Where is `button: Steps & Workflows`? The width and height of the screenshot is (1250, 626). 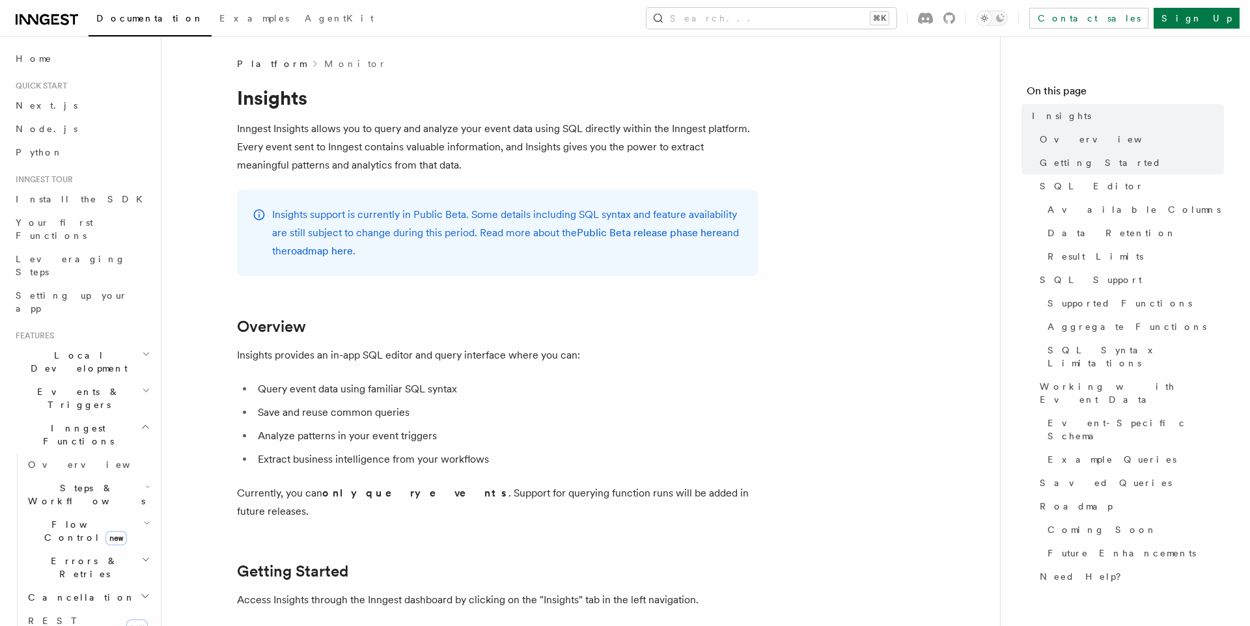 button: Steps & Workflows is located at coordinates (88, 495).